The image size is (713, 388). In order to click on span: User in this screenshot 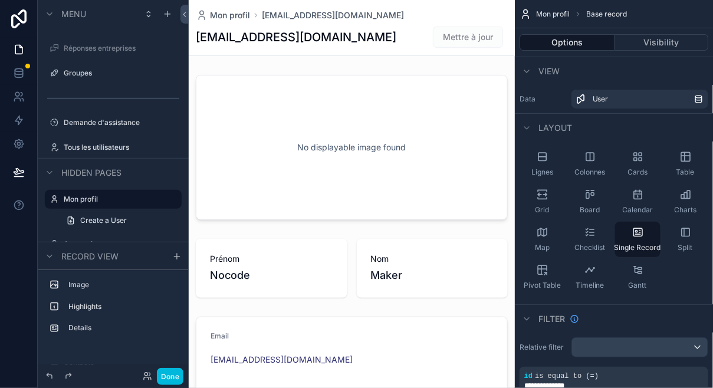, I will do `click(601, 99)`.